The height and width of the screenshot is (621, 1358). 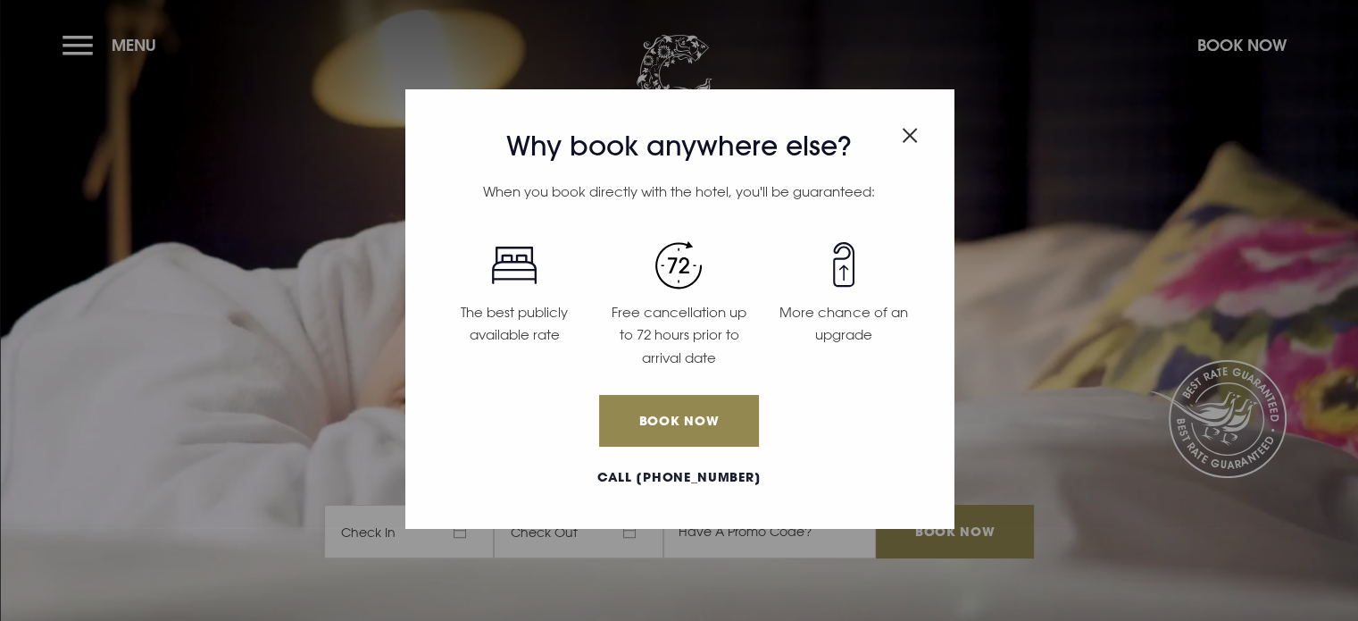 I want to click on p: Free cancellation up to 72 hours prior to arrival date, so click(x=679, y=335).